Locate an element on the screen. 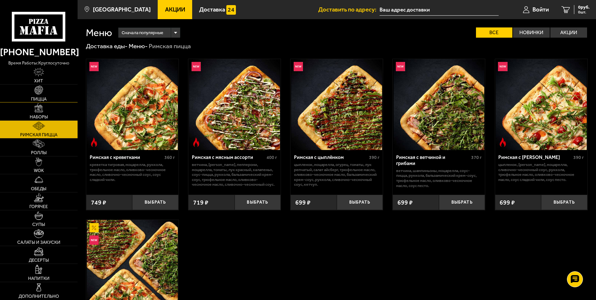 Image resolution: width=596 pixels, height=300 pixels. p: ветчина, шампиньоны, моцарелла, соус-пицца, руккола, бальзамический крем-соус, трюфельное масло, ... is located at coordinates (439, 178).